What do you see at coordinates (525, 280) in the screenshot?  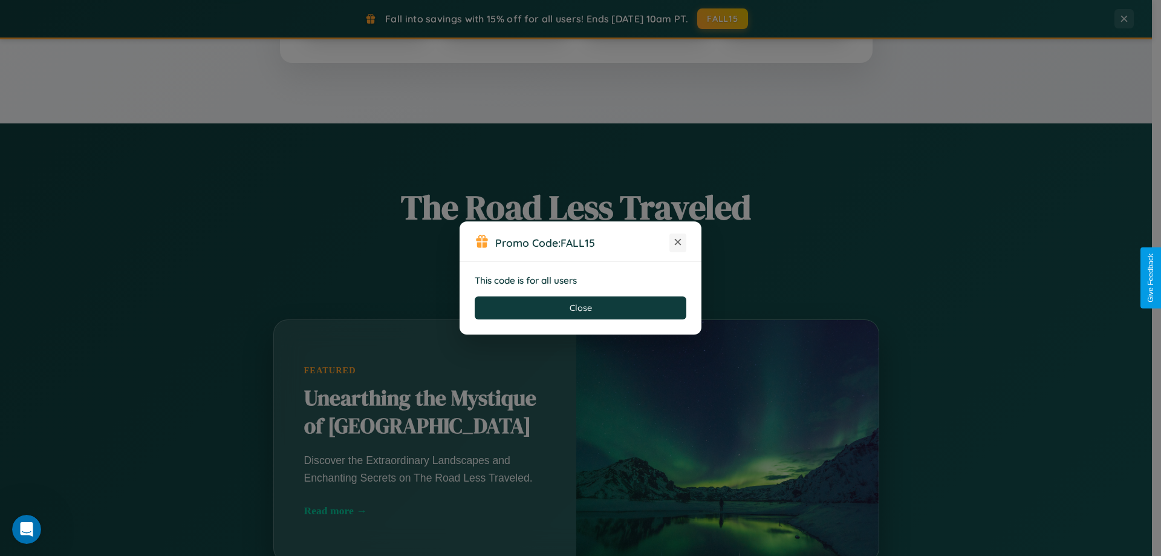 I see `strong: This code is for all users` at bounding box center [525, 280].